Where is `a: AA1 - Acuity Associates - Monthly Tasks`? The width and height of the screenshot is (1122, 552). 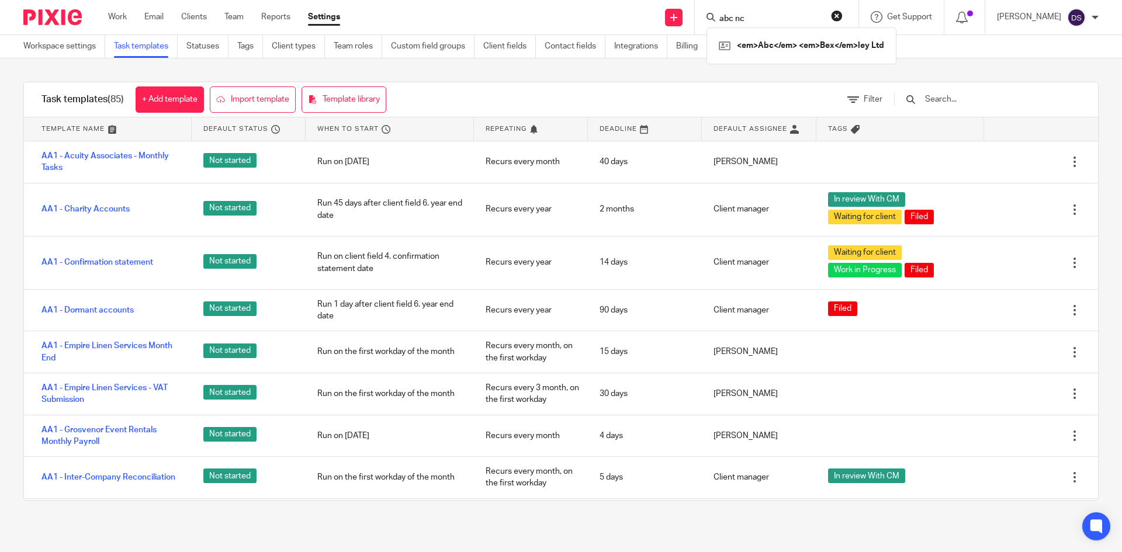
a: AA1 - Acuity Associates - Monthly Tasks is located at coordinates (110, 162).